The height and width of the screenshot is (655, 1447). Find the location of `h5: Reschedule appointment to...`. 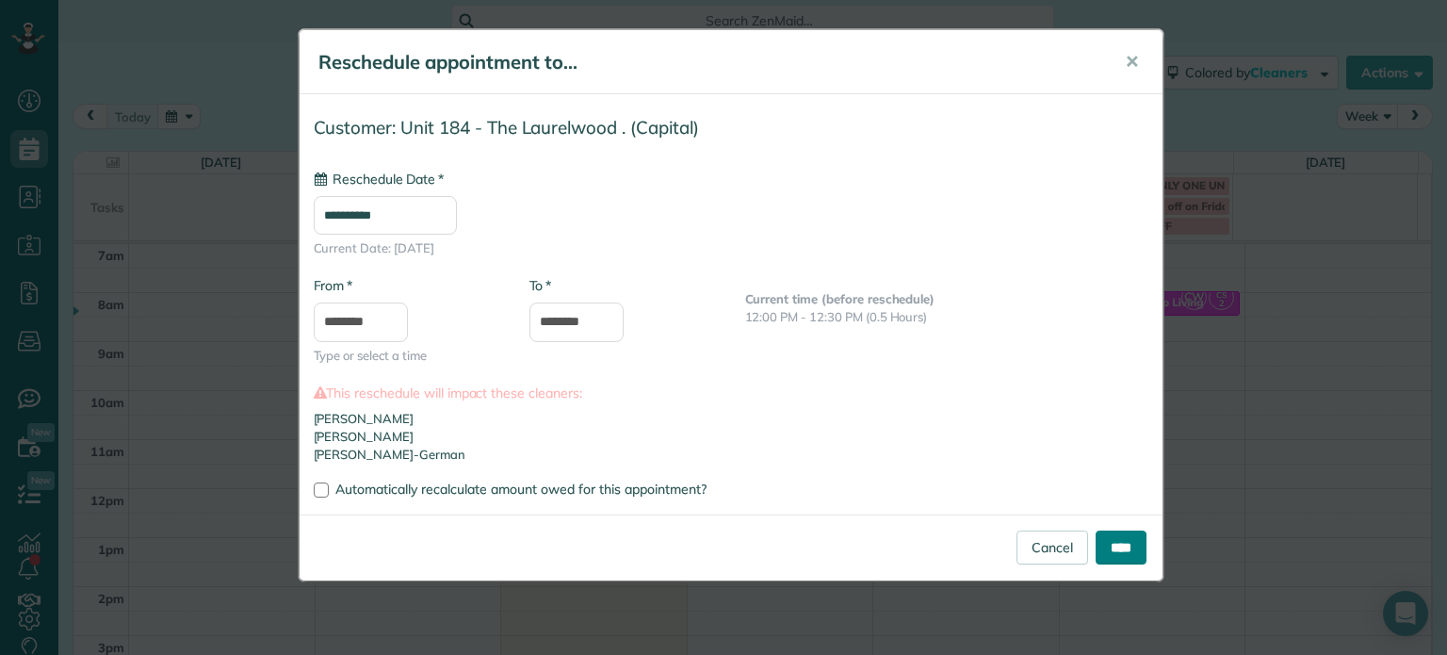

h5: Reschedule appointment to... is located at coordinates (709, 62).